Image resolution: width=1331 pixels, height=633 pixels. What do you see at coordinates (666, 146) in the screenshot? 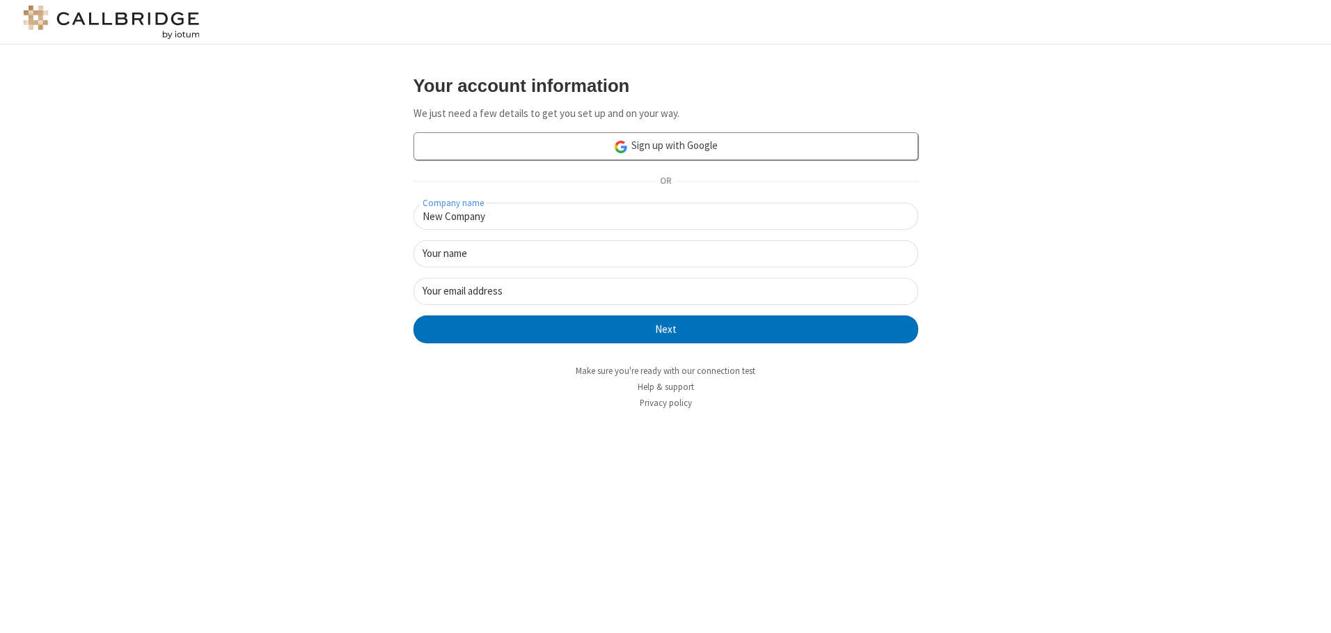
I see `a: Sign up with Google` at bounding box center [666, 146].